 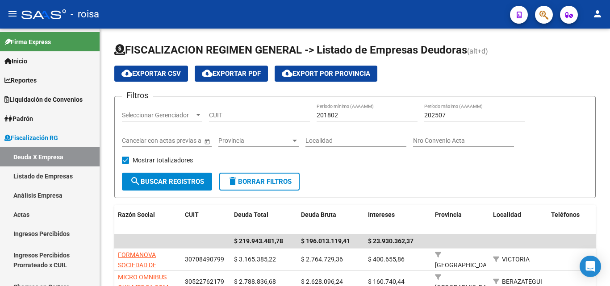 I want to click on span: BERAZATEGUI, so click(x=522, y=282).